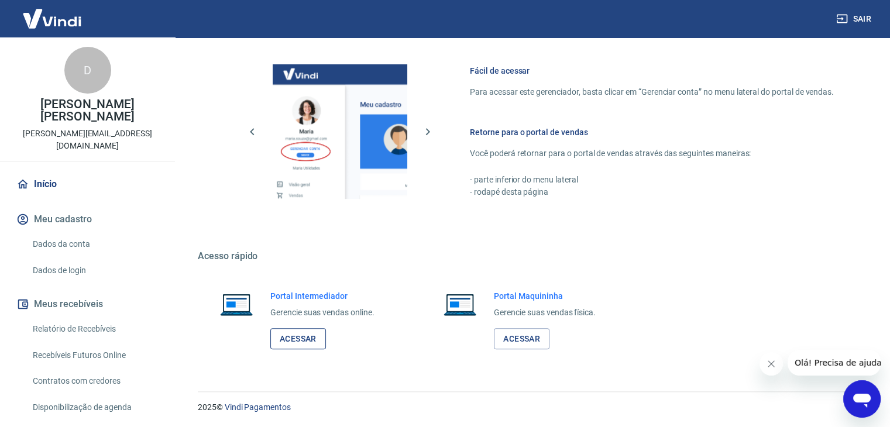 The image size is (890, 427). What do you see at coordinates (53, 13) in the screenshot?
I see `span: Olá! Precisa de ajuda?` at bounding box center [53, 13].